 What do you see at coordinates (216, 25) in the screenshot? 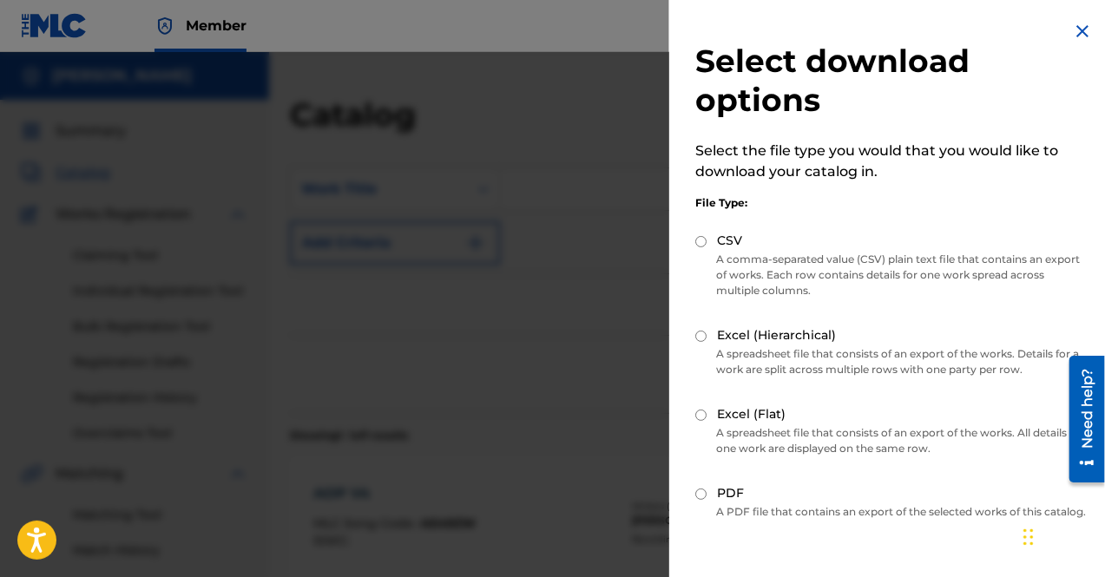
I see `span: Member` at bounding box center [216, 25].